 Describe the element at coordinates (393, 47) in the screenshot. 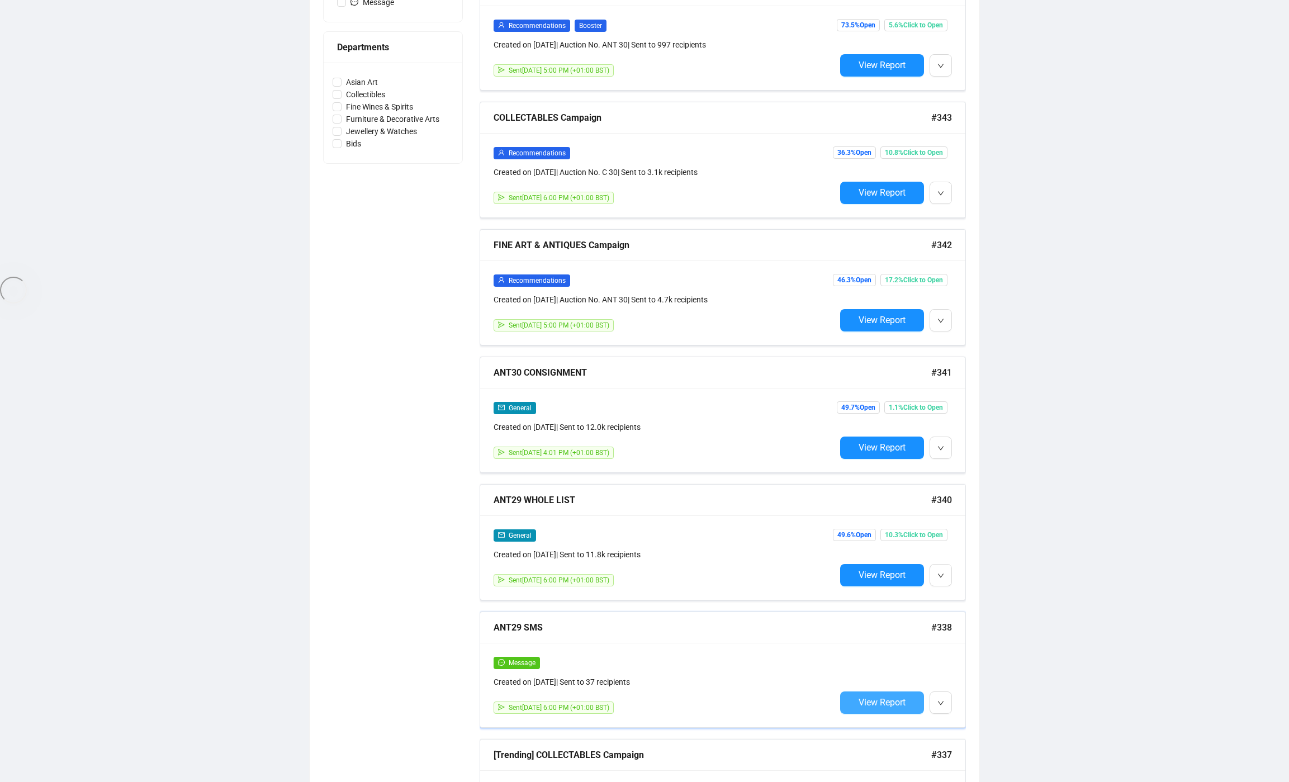

I see `div: Departments` at that location.